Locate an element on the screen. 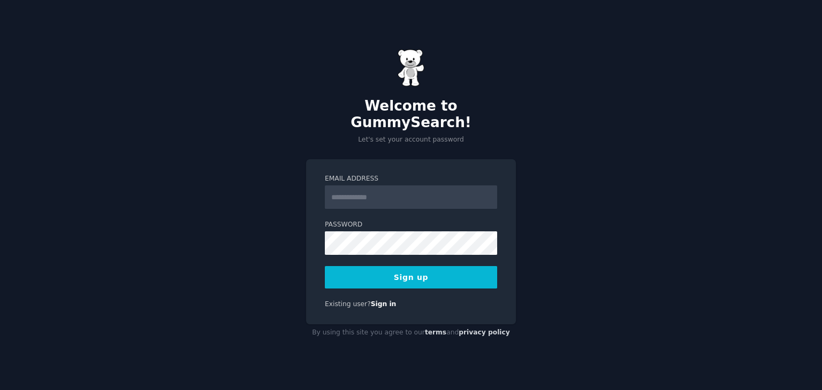 The image size is (822, 390). a: Sign in is located at coordinates (384, 304).